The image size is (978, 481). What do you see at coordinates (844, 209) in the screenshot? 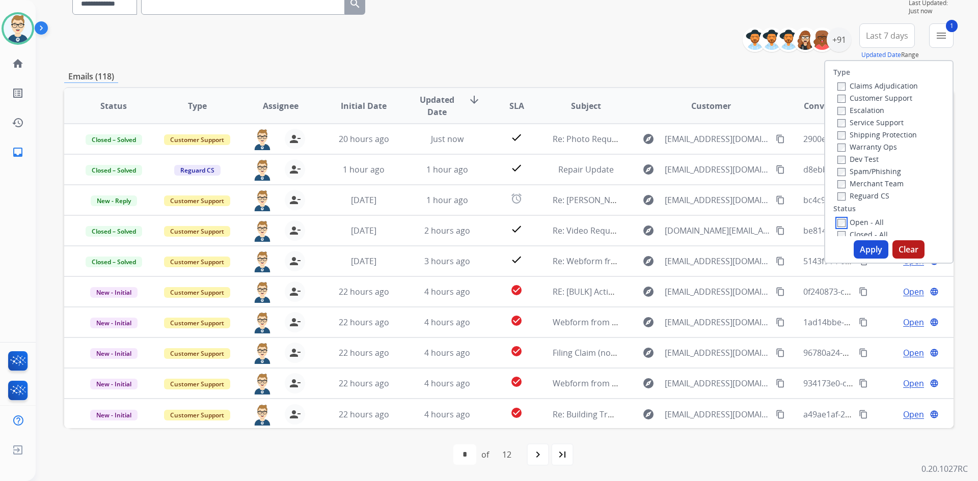
I see `label: Status` at bounding box center [844, 209].